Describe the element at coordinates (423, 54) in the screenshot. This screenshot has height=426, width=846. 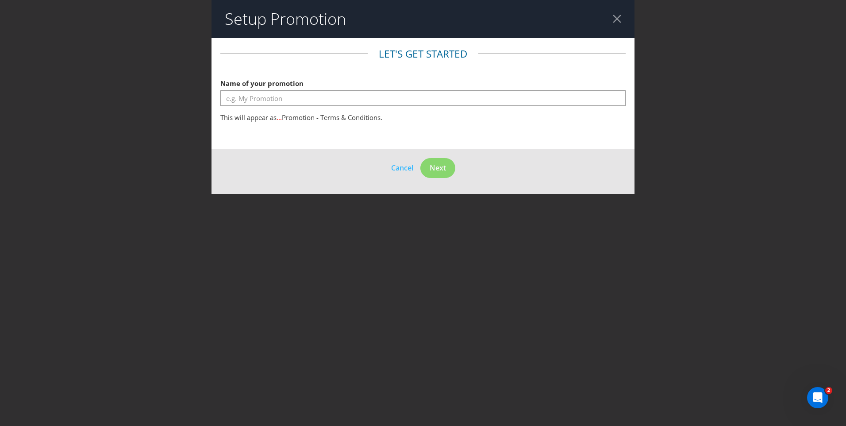
I see `legend: Let's get started` at that location.